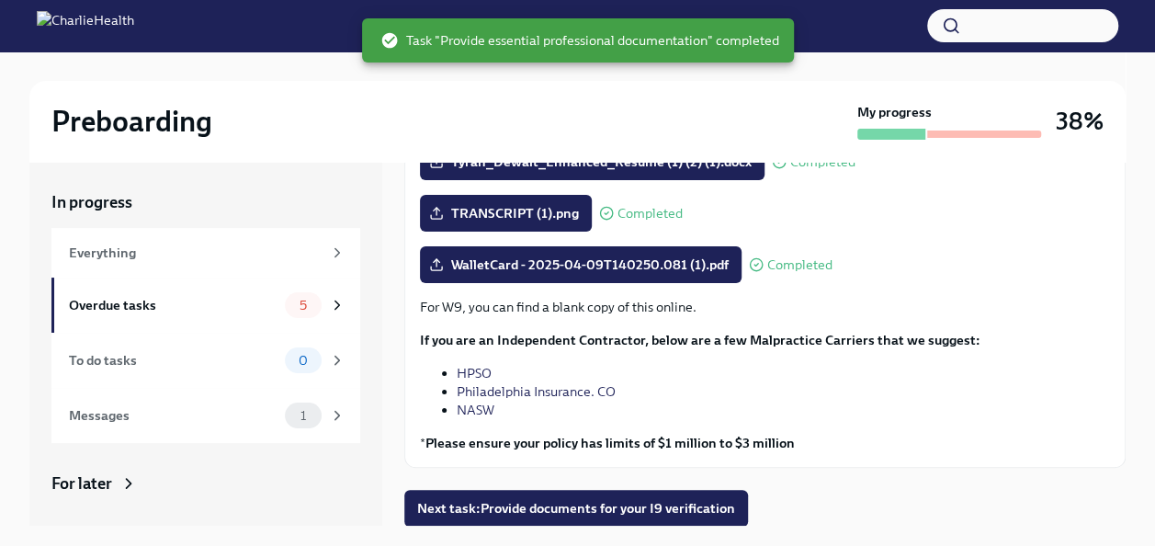 The image size is (1155, 546). Describe the element at coordinates (206, 535) in the screenshot. I see `div: Archived` at that location.